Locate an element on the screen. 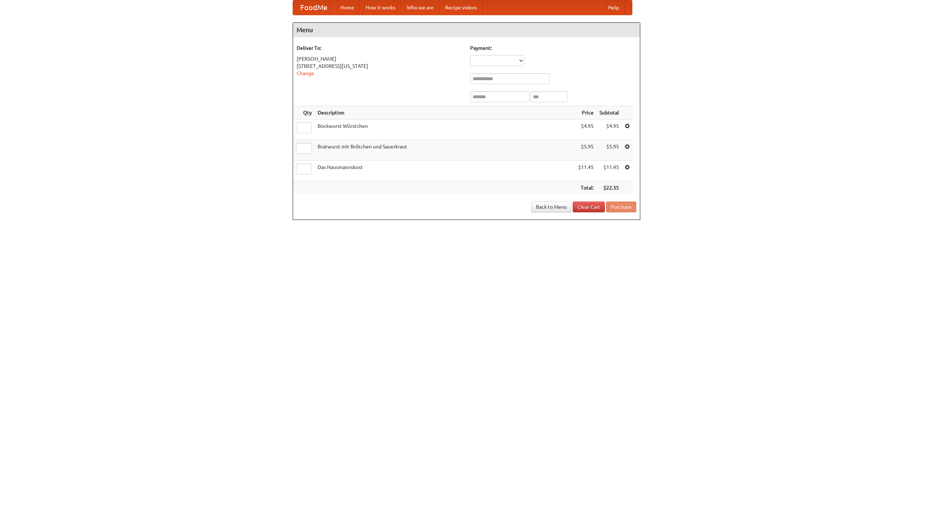  th: Total: is located at coordinates (586, 188).